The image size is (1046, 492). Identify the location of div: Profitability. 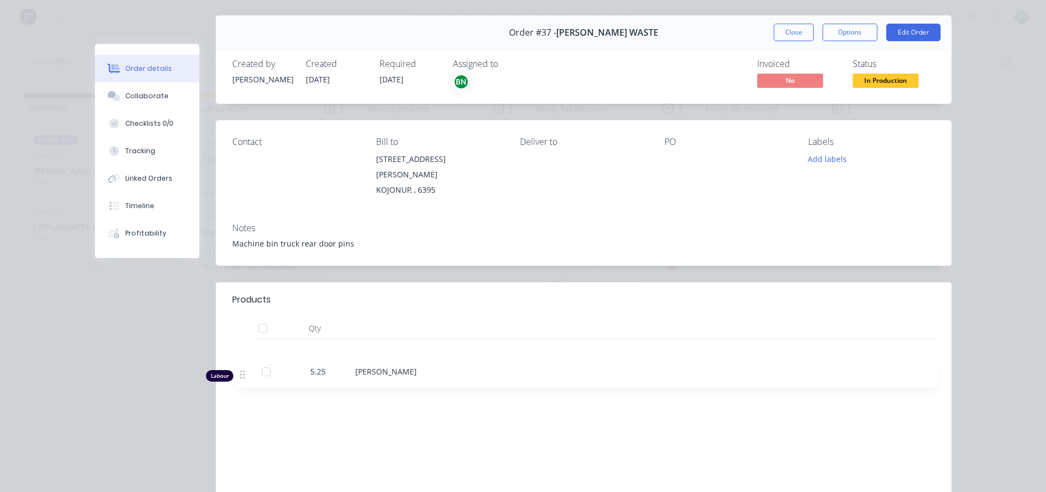
(146, 233).